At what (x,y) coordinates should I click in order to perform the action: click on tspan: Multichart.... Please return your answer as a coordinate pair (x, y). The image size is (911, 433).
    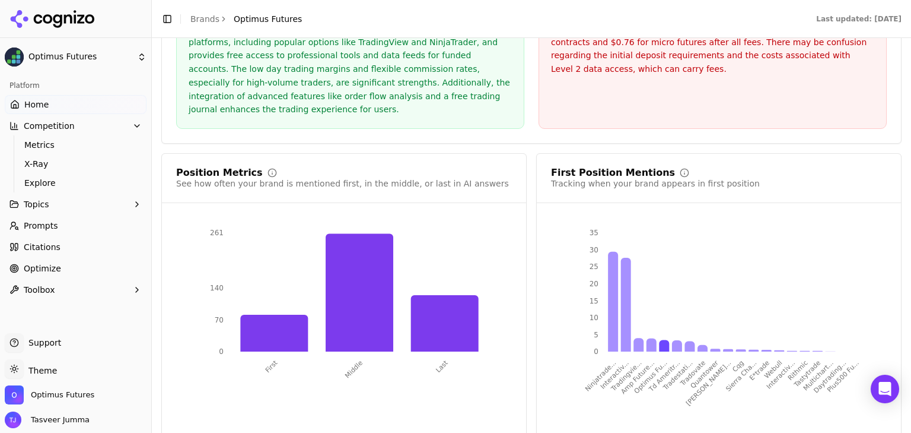
    Looking at the image, I should click on (819, 375).